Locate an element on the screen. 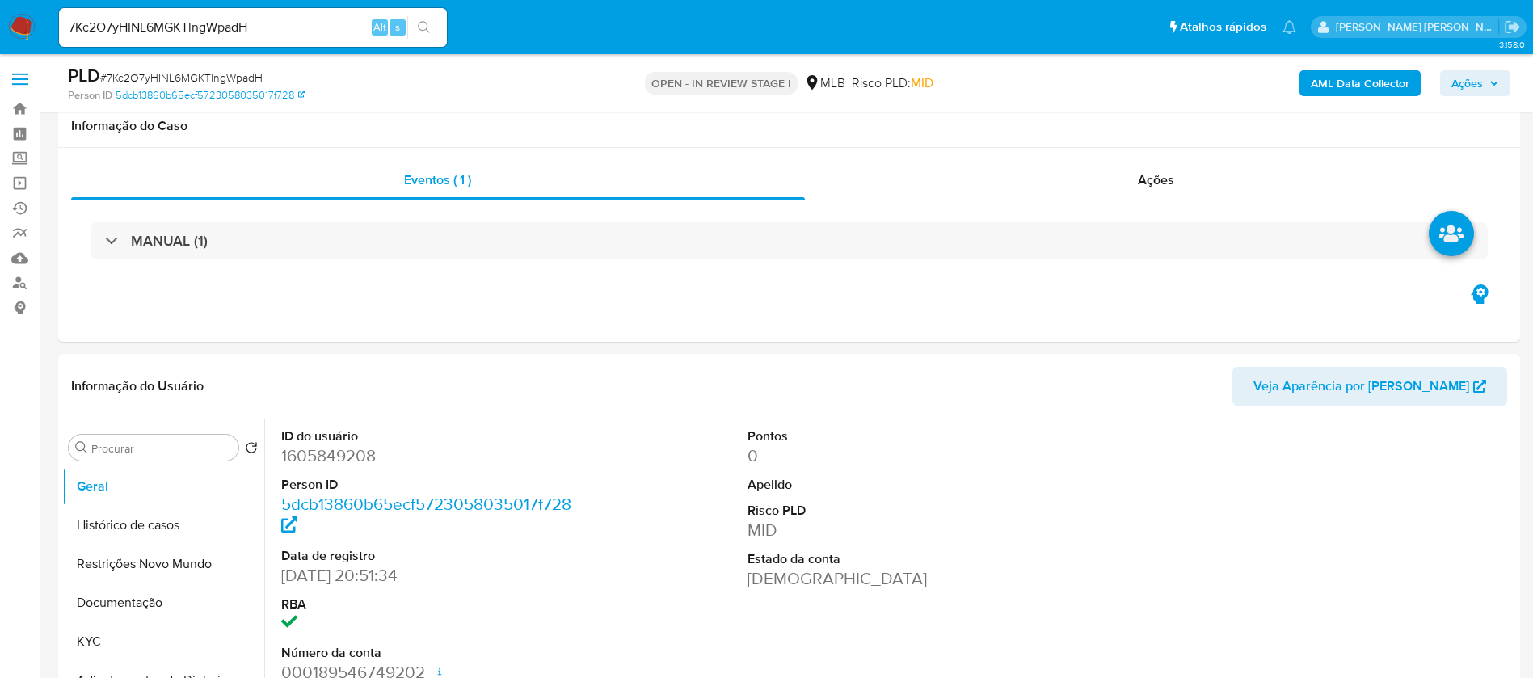 This screenshot has height=678, width=1533. dt: Data de registro is located at coordinates (428, 556).